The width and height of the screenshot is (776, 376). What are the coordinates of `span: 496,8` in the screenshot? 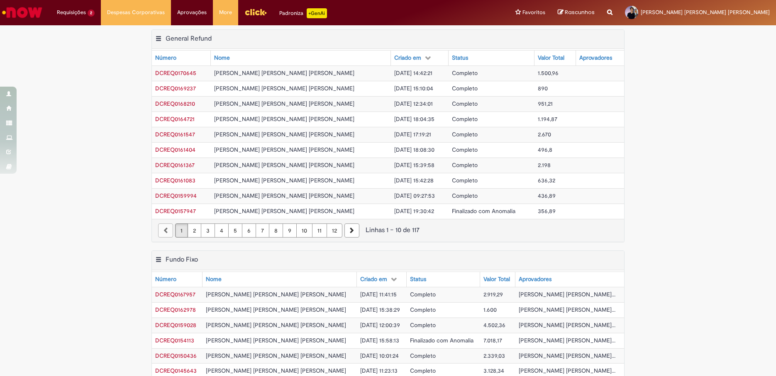 It's located at (545, 150).